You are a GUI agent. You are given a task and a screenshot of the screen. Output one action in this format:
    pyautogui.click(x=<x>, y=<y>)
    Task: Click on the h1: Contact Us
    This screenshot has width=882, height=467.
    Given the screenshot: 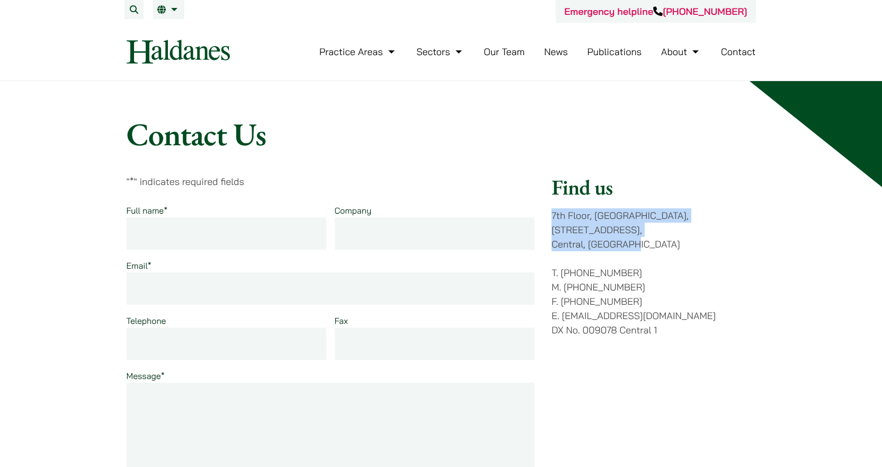 What is the action you would take?
    pyautogui.click(x=441, y=134)
    